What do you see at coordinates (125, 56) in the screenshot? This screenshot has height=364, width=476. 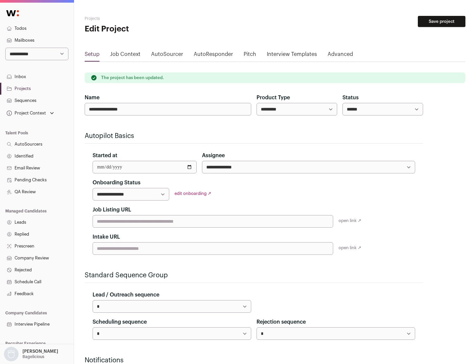 I see `a: Job Context` at bounding box center [125, 56].